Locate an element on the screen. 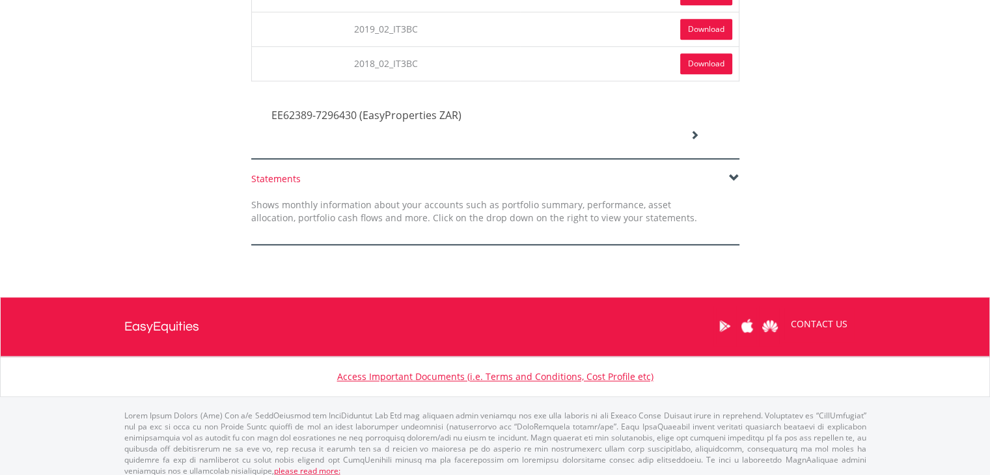 This screenshot has height=475, width=990. div: Shows monthly information about your accounts such as portfolio summary, performance, asset alloc... is located at coordinates (474, 211).